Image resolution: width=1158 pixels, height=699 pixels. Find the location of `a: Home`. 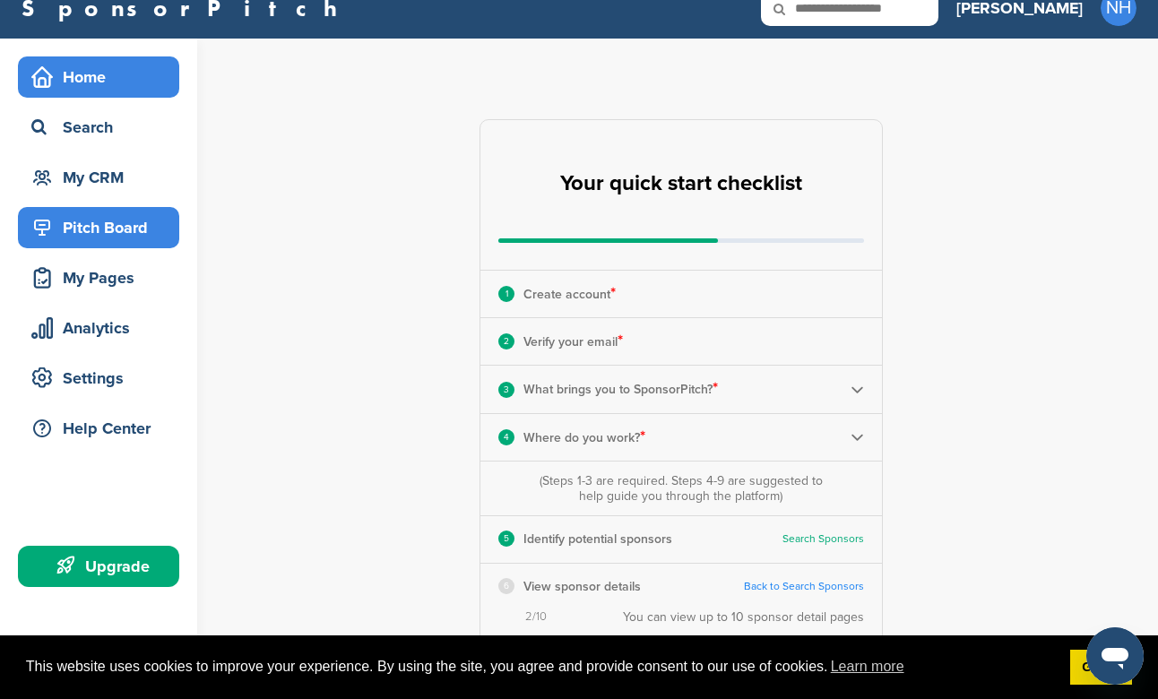

a: Home is located at coordinates (99, 77).